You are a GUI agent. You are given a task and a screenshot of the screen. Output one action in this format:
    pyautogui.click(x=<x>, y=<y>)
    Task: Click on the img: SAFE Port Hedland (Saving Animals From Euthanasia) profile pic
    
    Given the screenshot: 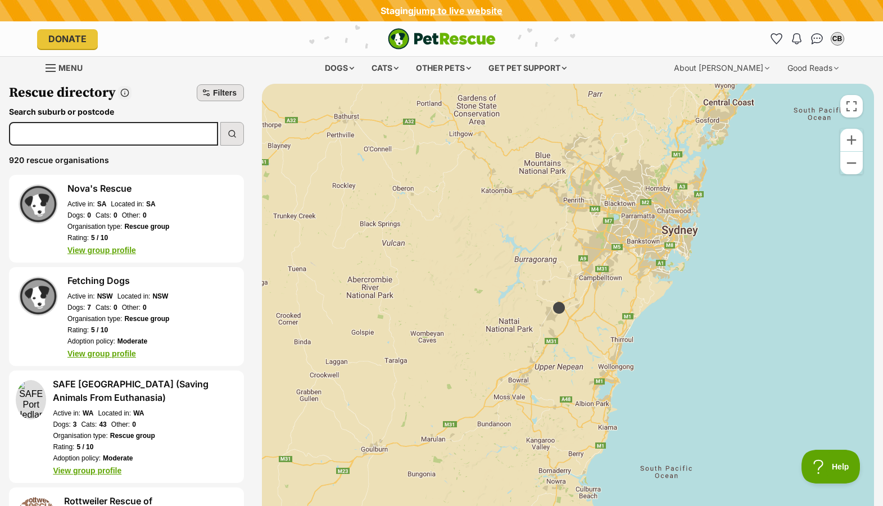 What is the action you would take?
    pyautogui.click(x=31, y=400)
    